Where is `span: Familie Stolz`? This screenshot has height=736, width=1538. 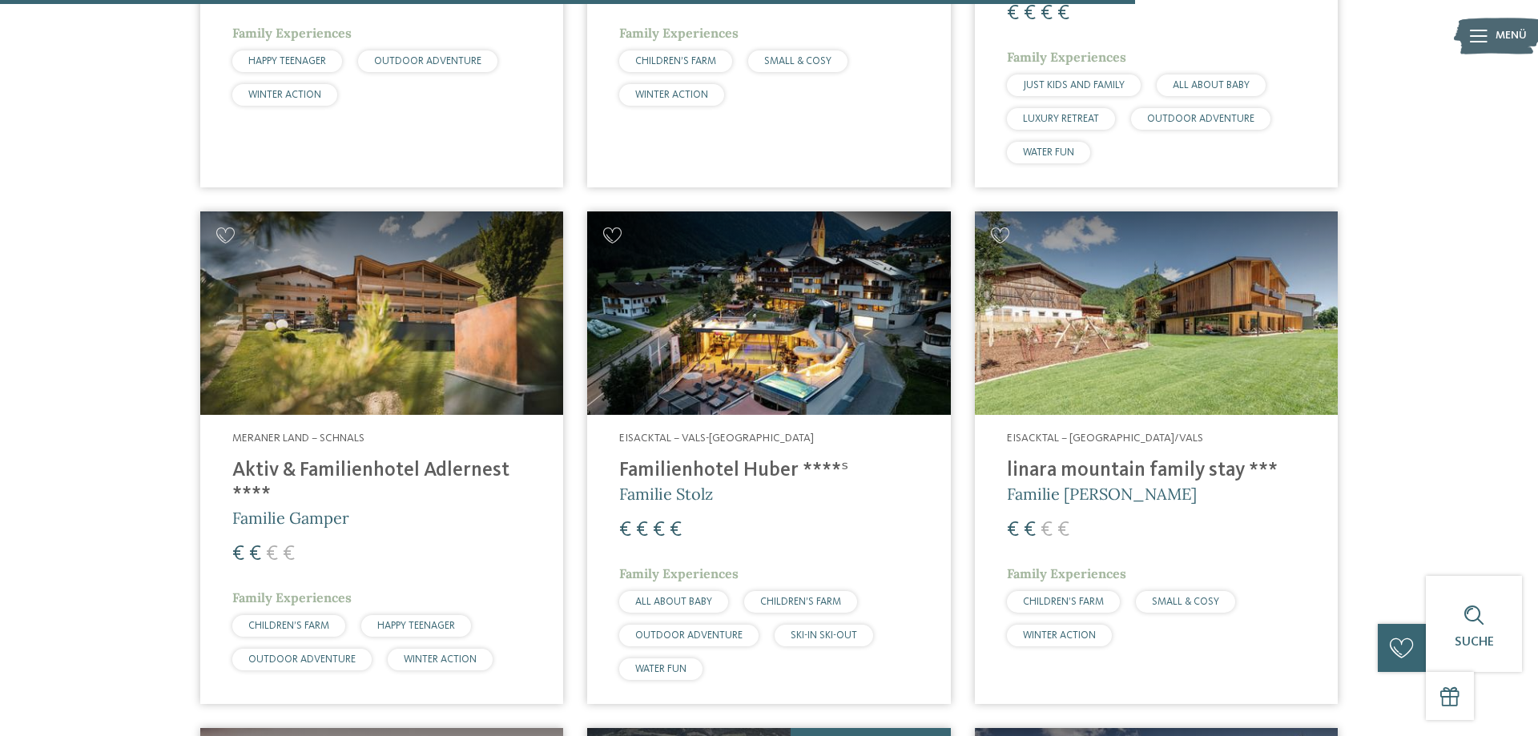 span: Familie Stolz is located at coordinates (666, 493).